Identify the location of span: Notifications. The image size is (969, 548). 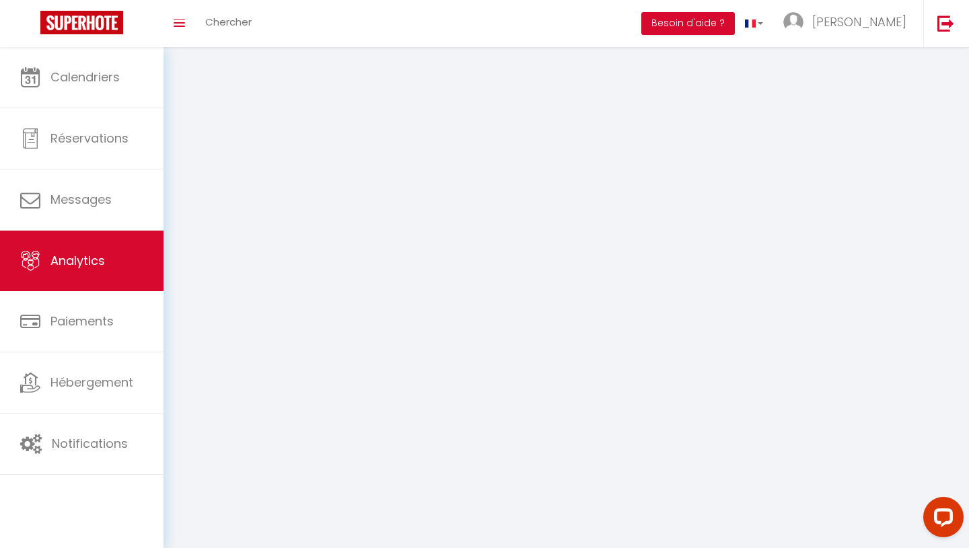
(89, 443).